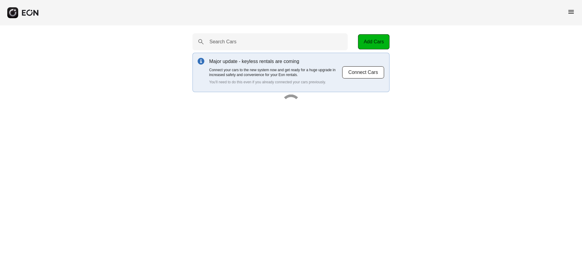 This screenshot has width=582, height=276. Describe the element at coordinates (374, 42) in the screenshot. I see `button: Add Cars` at that location.